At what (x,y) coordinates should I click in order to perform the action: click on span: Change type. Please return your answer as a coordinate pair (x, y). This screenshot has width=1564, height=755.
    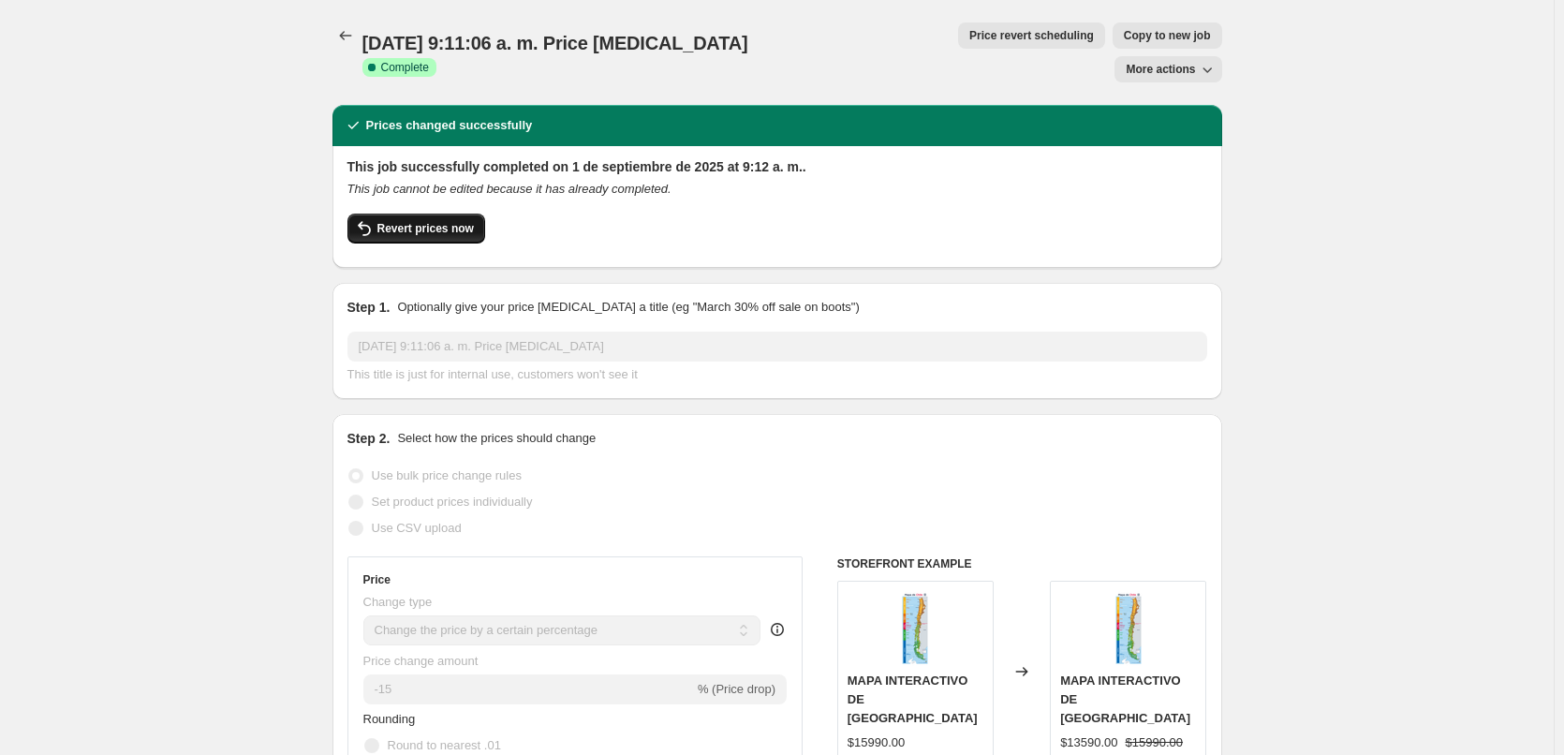
    Looking at the image, I should click on (398, 601).